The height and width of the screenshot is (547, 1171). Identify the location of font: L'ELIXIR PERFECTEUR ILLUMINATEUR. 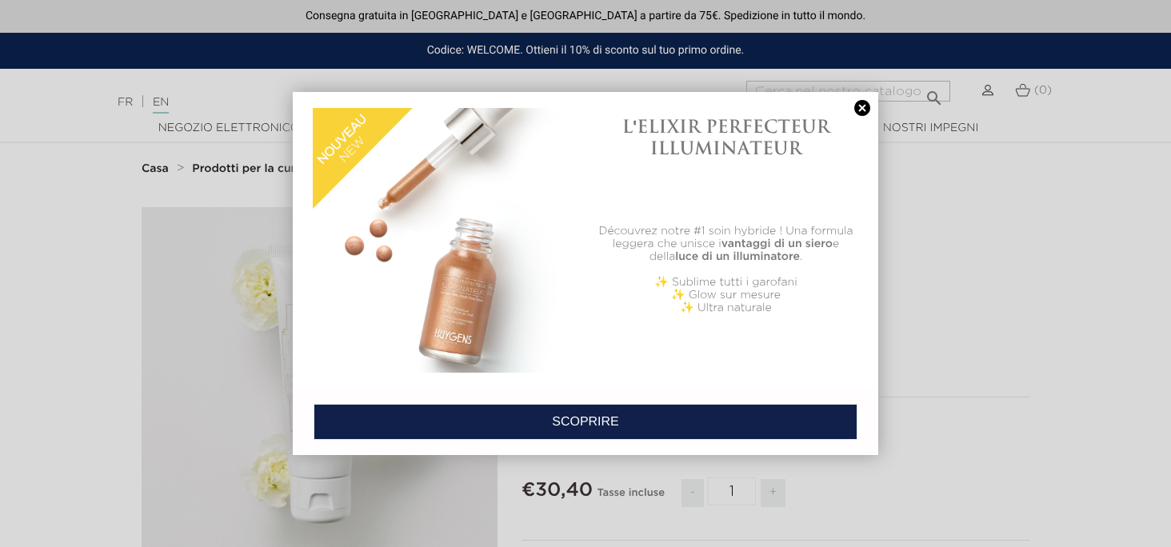
(726, 137).